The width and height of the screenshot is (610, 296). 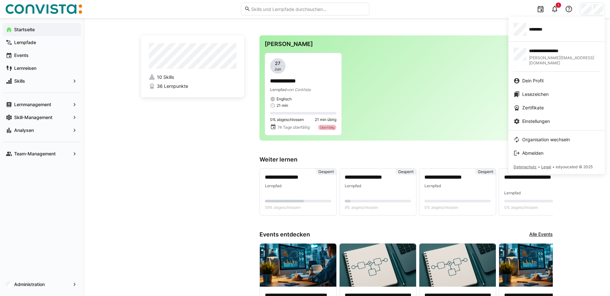 What do you see at coordinates (536, 121) in the screenshot?
I see `span: Einstellungen` at bounding box center [536, 121].